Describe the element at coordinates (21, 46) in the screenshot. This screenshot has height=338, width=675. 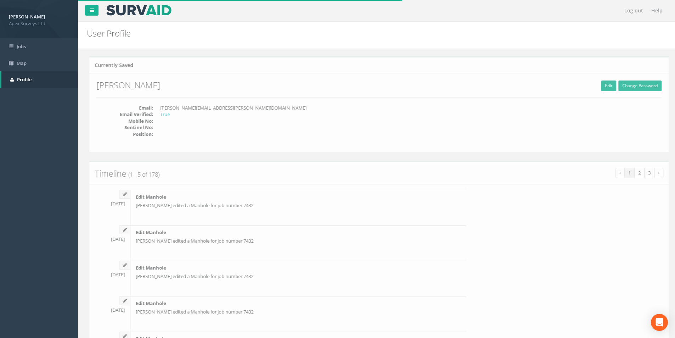
I see `span: Jobs` at that location.